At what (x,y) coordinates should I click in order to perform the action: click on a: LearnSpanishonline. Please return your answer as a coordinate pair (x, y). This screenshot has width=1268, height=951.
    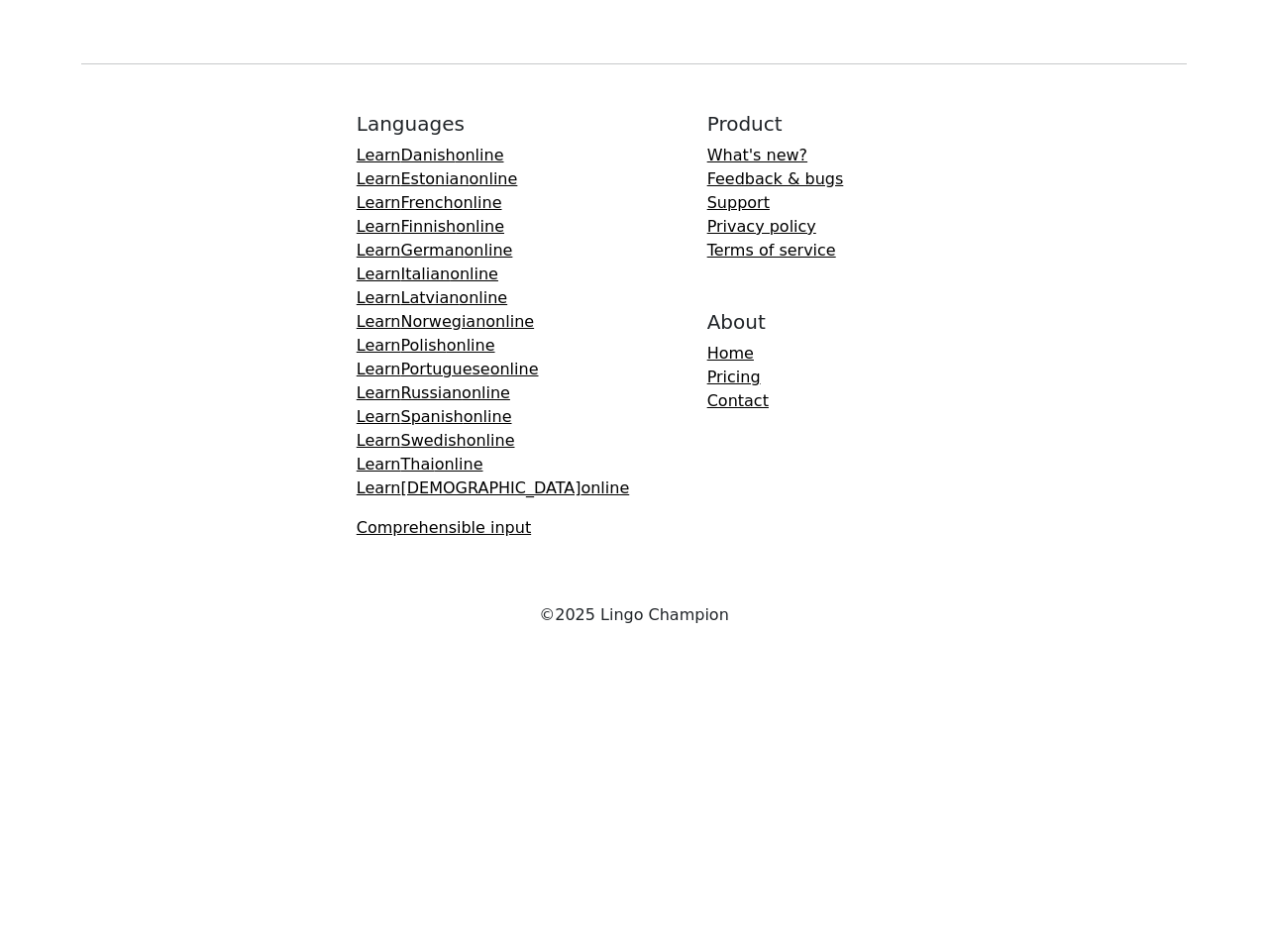
    Looking at the image, I should click on (434, 416).